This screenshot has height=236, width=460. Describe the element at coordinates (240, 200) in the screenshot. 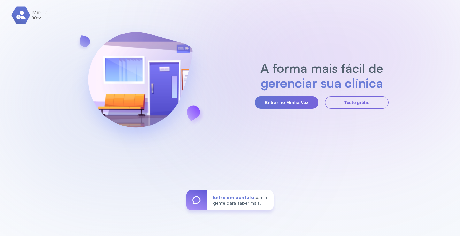

I see `div: com a gente para saber mais!` at that location.